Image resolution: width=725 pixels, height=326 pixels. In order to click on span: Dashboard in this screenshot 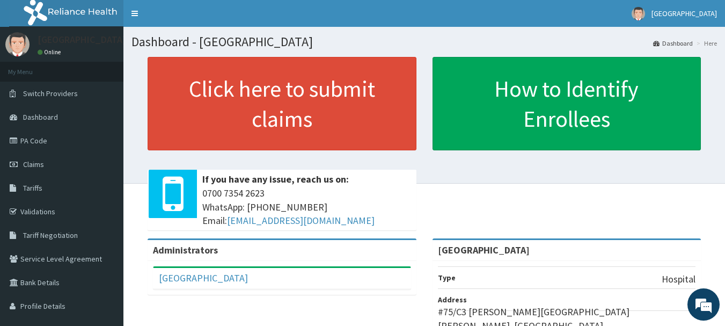, I will do `click(40, 117)`.